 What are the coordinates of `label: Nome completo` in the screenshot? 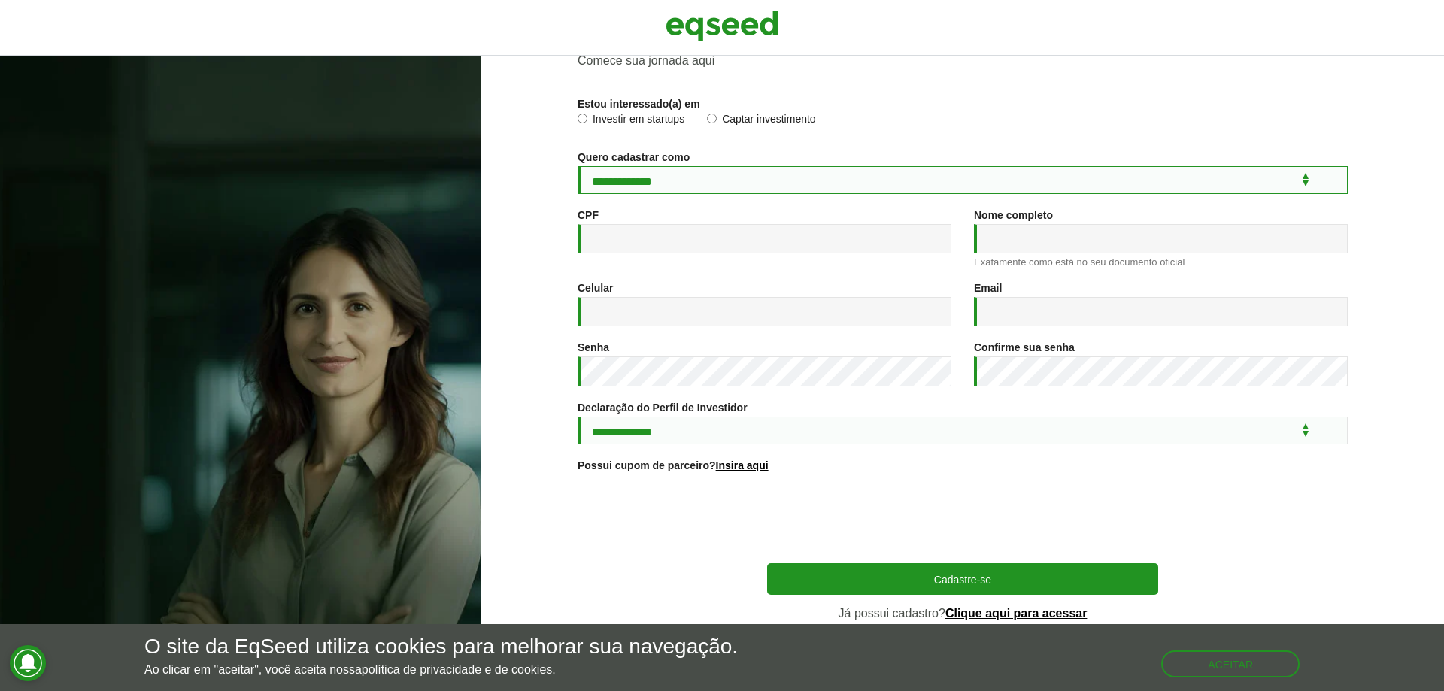 It's located at (1013, 215).